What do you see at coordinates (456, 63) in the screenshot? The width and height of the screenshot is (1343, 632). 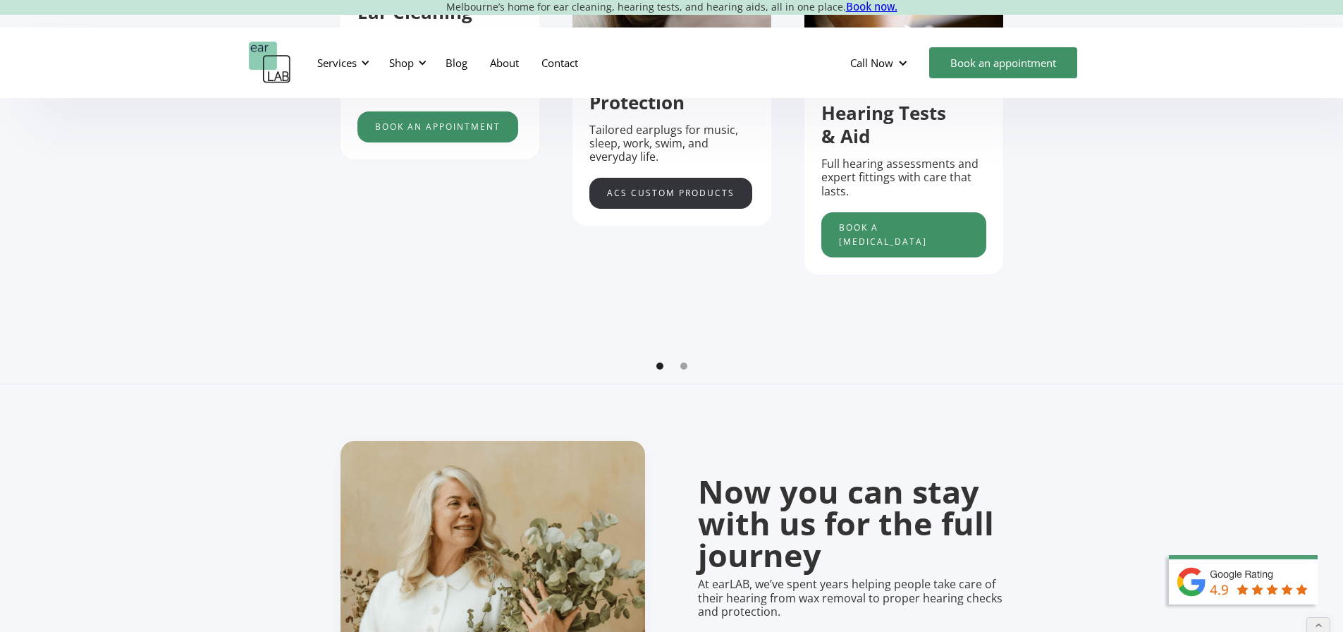 I see `a: Blog` at bounding box center [456, 63].